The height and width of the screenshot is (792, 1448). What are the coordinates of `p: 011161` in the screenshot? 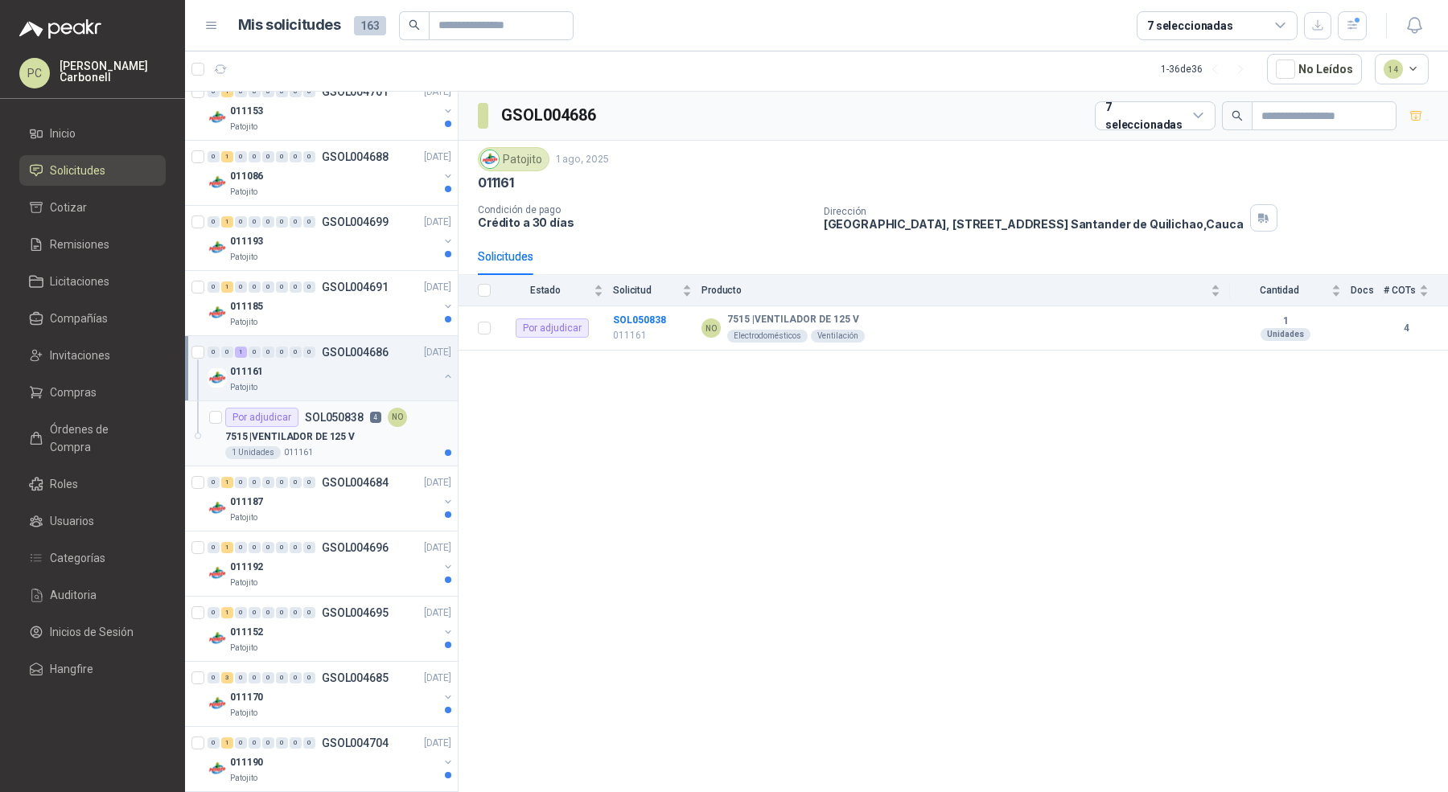 It's located at (652, 335).